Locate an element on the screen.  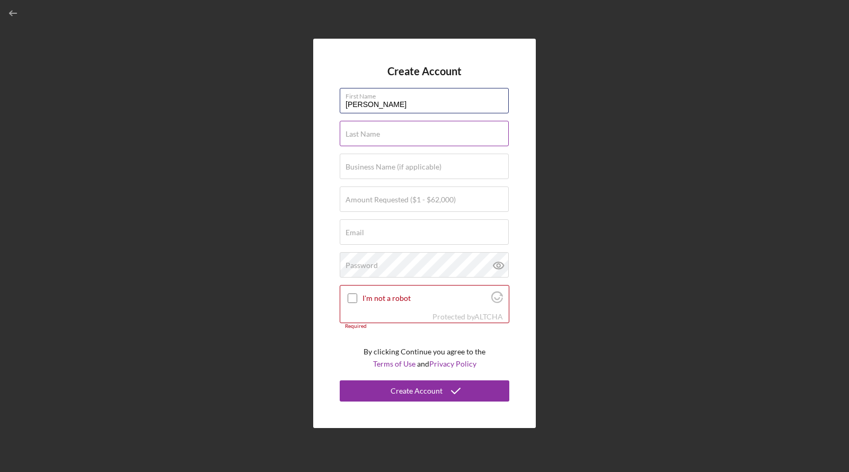
h4: Create Account is located at coordinates (424, 71).